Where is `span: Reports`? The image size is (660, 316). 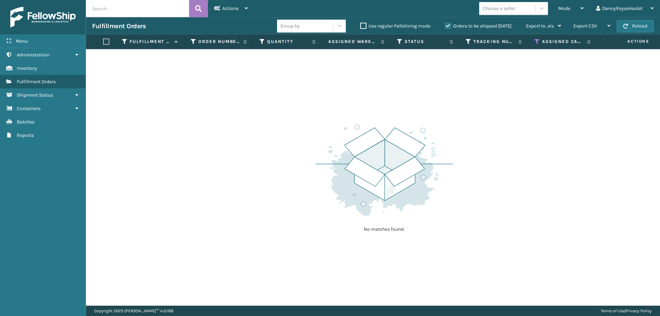 span: Reports is located at coordinates (25, 135).